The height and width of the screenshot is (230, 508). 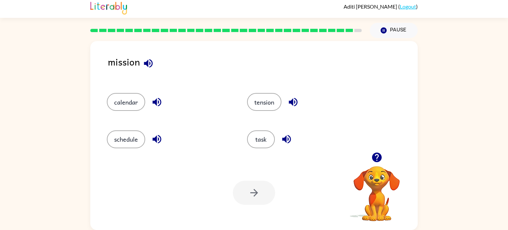 I want to click on button: task, so click(x=261, y=139).